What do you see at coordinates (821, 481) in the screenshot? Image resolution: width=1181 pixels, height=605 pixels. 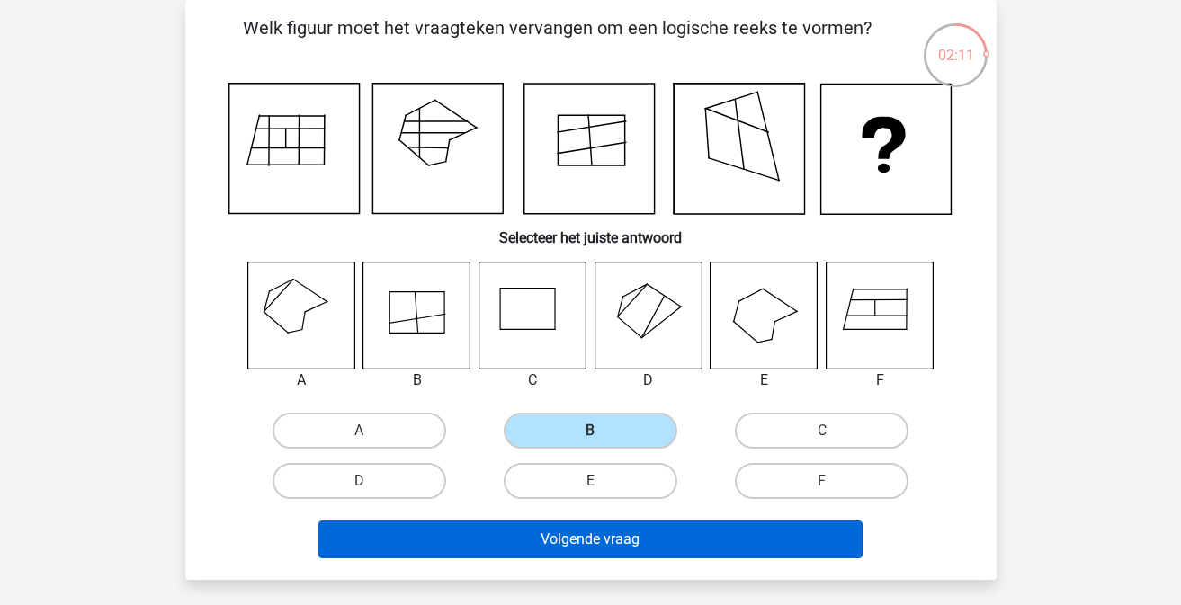 I see `label: F` at bounding box center [821, 481].